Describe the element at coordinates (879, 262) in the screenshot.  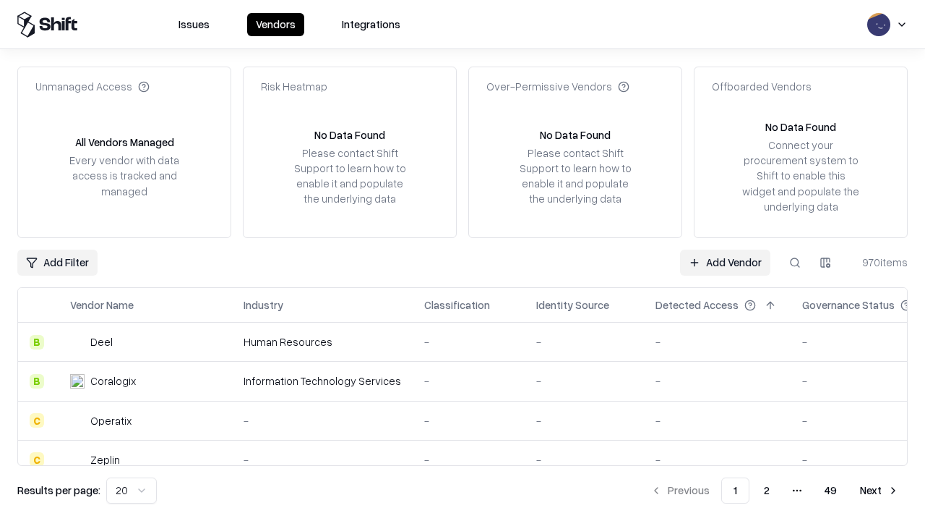
I see `div: 970 items` at that location.